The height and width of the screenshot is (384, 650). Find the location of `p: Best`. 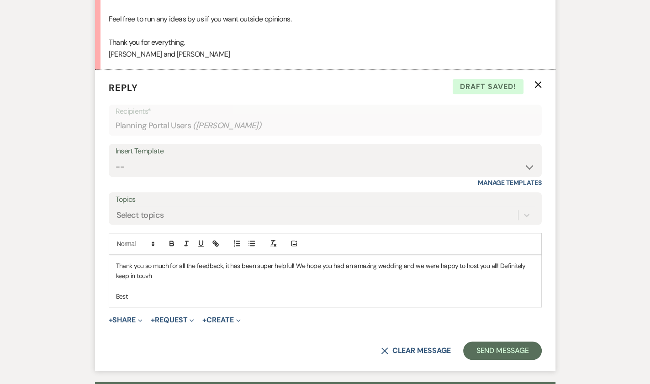

p: Best is located at coordinates (325, 296).